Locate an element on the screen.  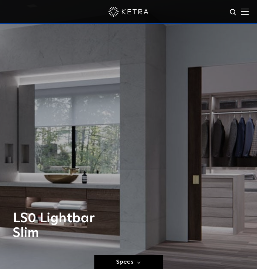
a: Specs is located at coordinates (129, 262).